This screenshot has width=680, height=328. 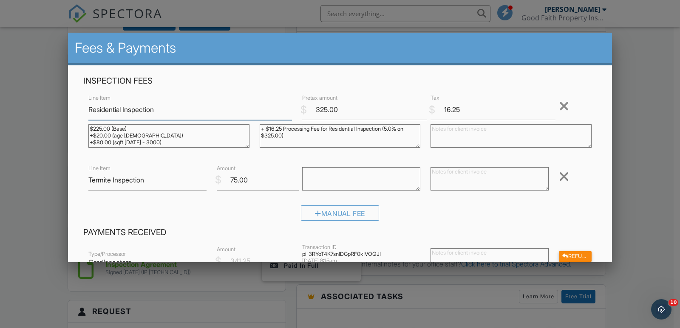 I want to click on div: Refund, so click(x=575, y=257).